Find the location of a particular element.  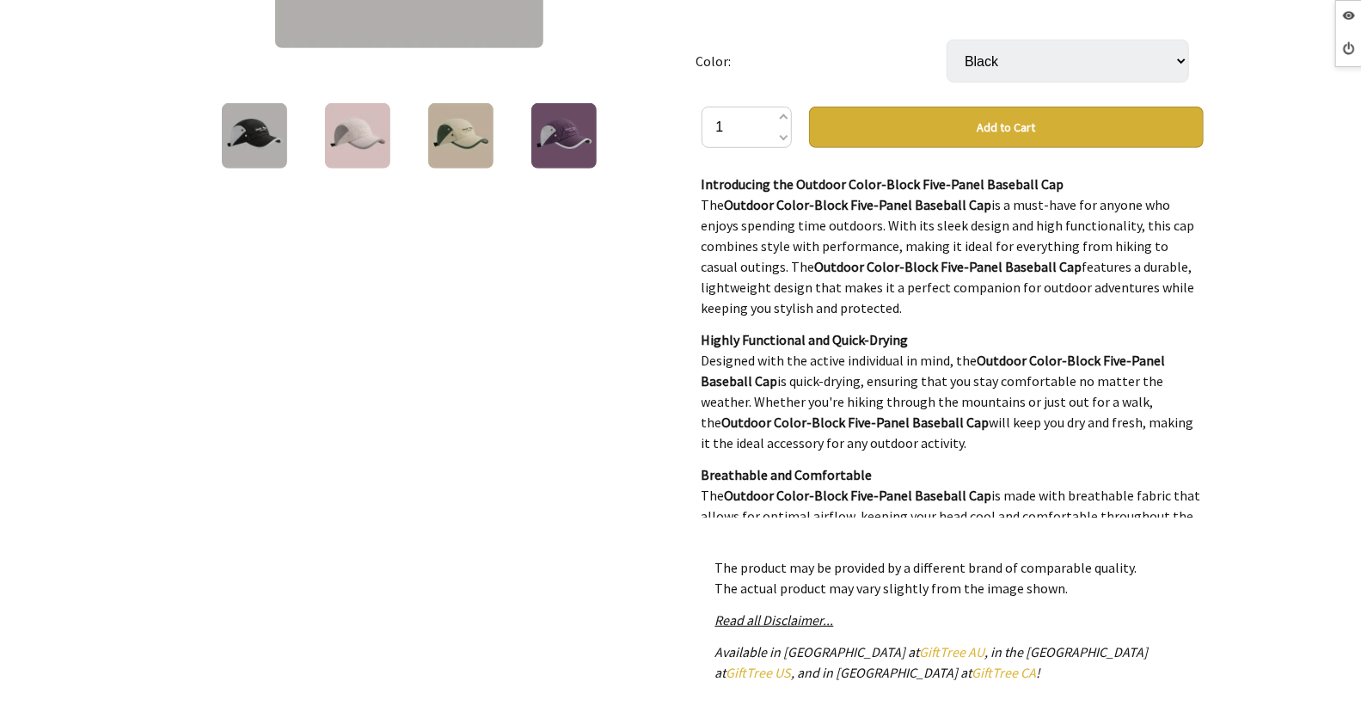

p: The product may be provided by a different brand of comparable quality. The actual product may va... is located at coordinates (952, 578).